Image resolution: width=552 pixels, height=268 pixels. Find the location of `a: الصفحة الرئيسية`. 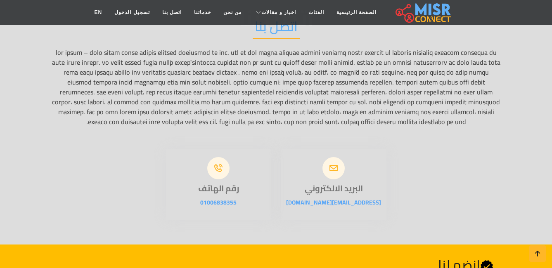

a: الصفحة الرئيسية is located at coordinates (356, 12).